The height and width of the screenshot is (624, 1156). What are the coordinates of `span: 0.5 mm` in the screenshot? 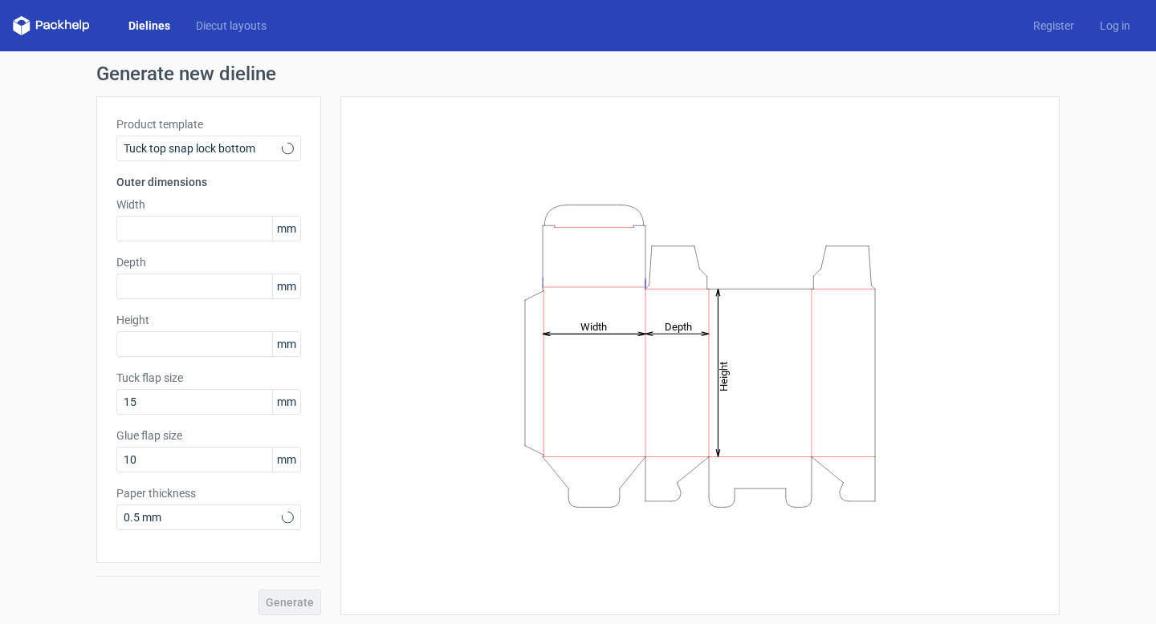 It's located at (202, 518).